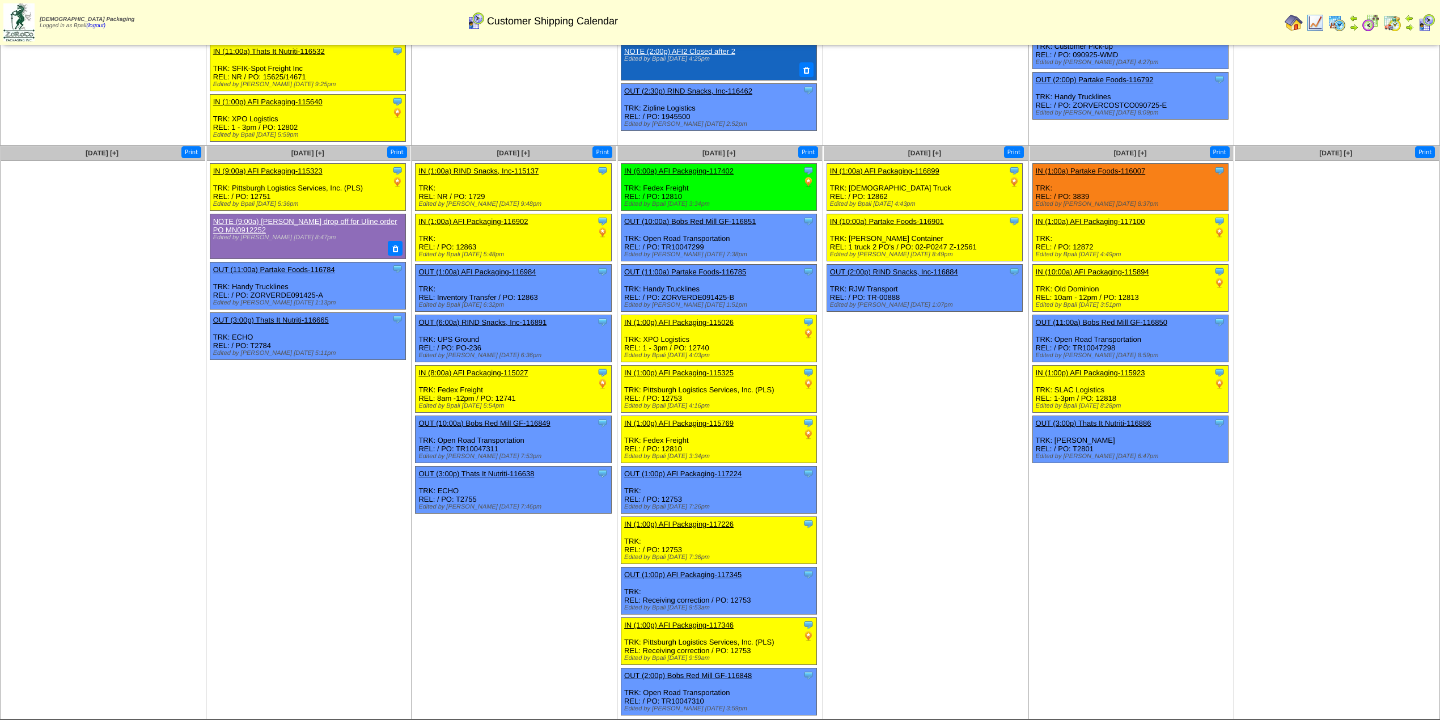 The image size is (1440, 720). Describe the element at coordinates (1091, 373) in the screenshot. I see `a: IN (1:00p) AFI Packaging-115923` at that location.